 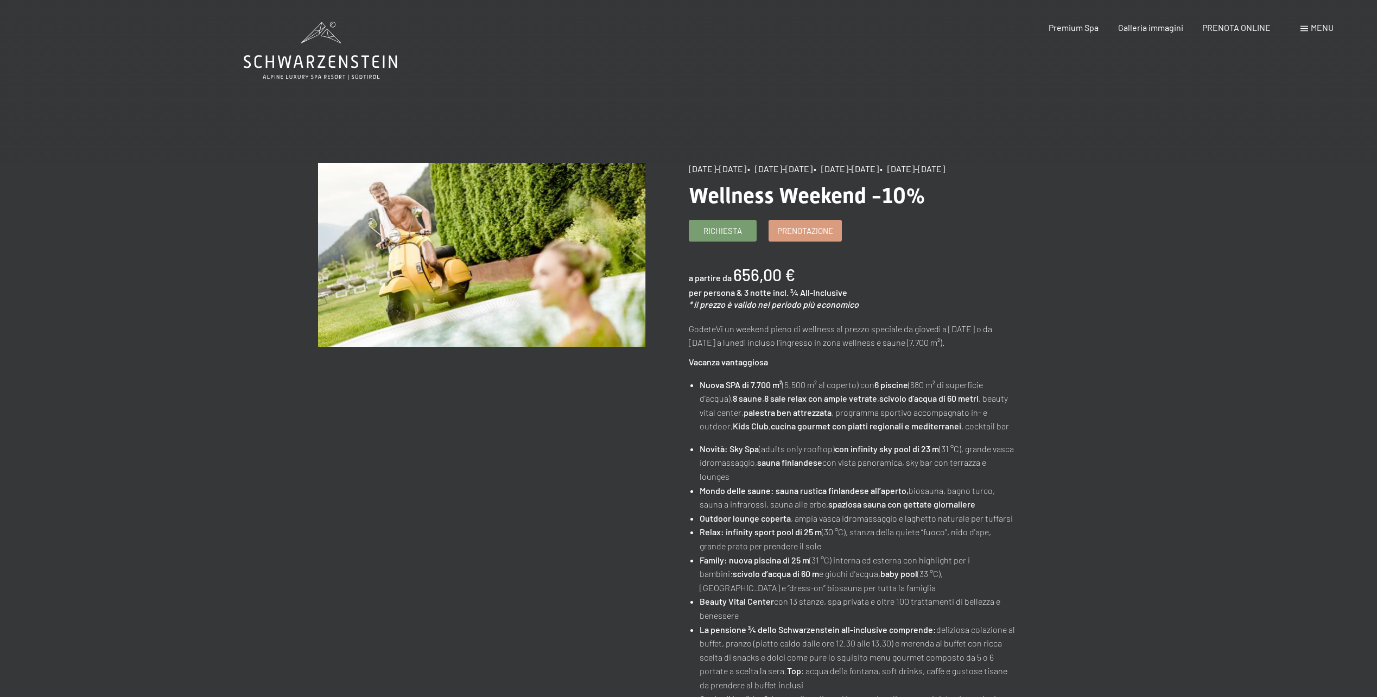 I want to click on strong: Family: nuova piscina di 25 m, so click(x=754, y=560).